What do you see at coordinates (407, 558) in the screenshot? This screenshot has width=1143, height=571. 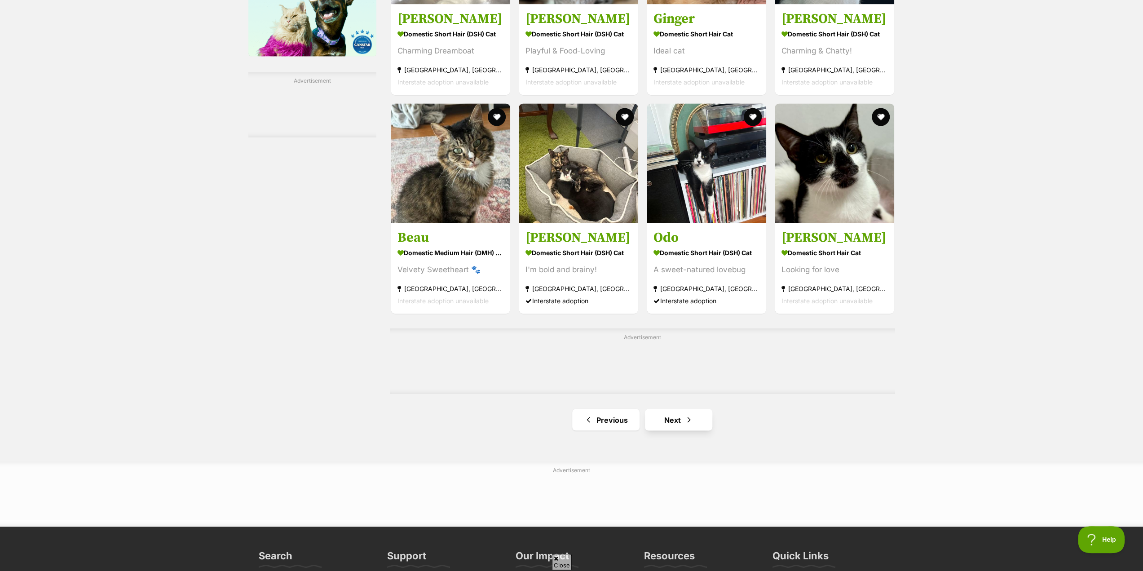 I see `h3: Support` at bounding box center [407, 558].